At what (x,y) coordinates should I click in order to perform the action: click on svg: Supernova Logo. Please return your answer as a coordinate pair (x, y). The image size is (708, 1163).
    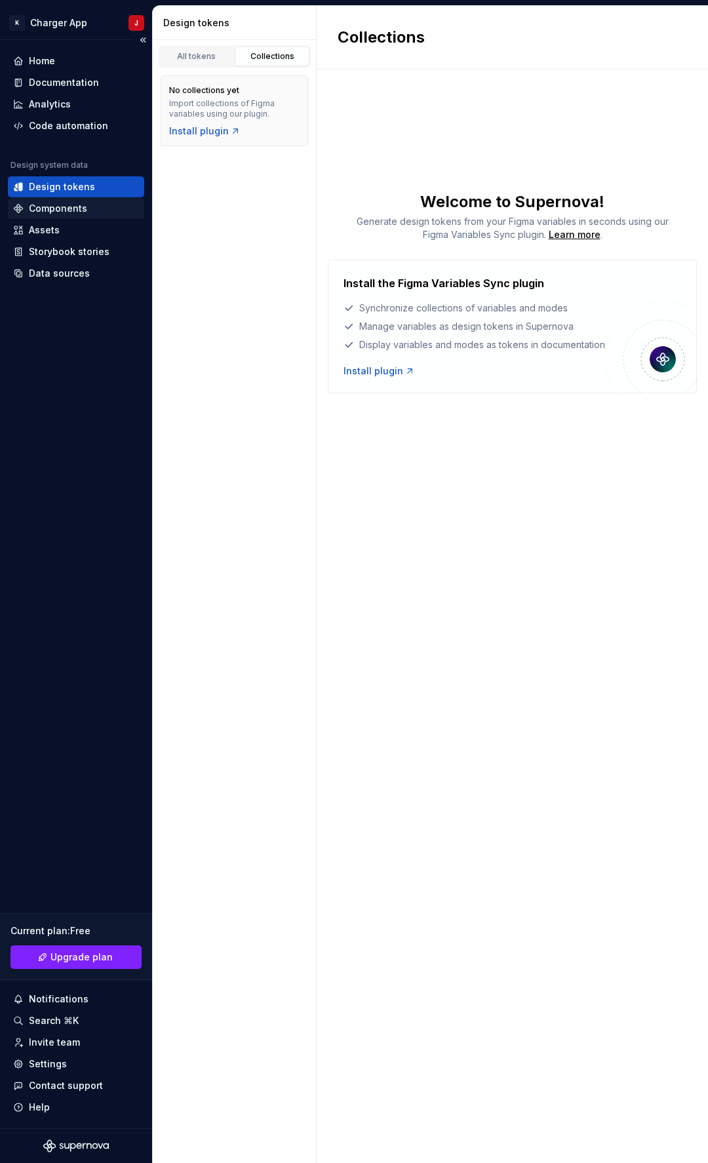
    Looking at the image, I should click on (76, 1146).